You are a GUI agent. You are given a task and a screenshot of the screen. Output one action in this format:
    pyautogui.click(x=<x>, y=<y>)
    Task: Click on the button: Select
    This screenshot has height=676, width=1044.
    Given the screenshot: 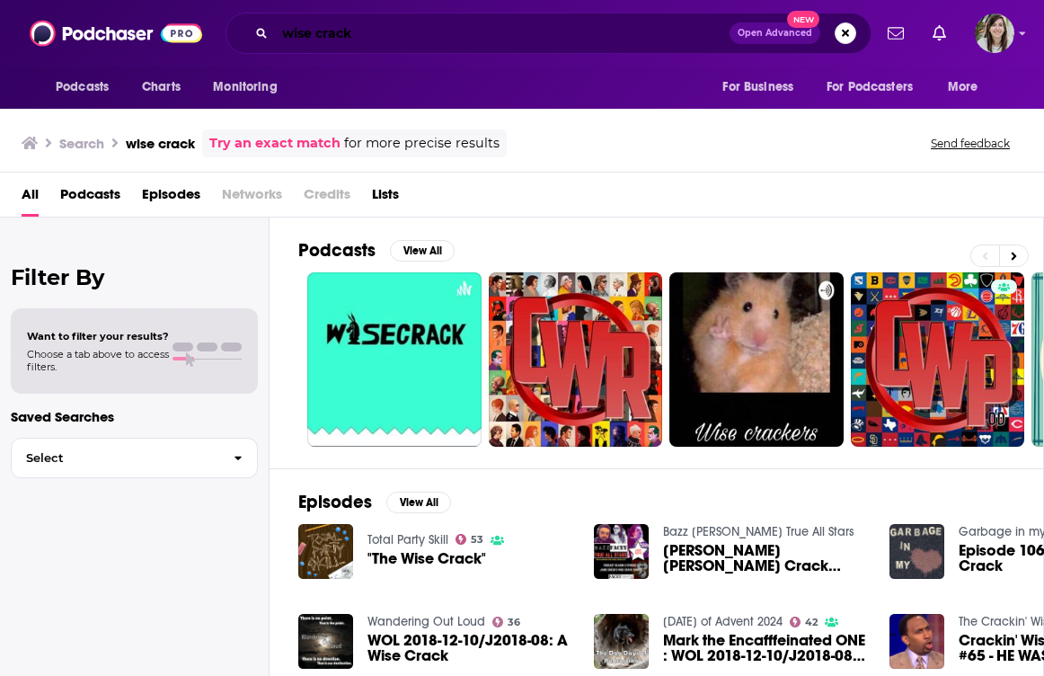 What is the action you would take?
    pyautogui.click(x=134, y=457)
    